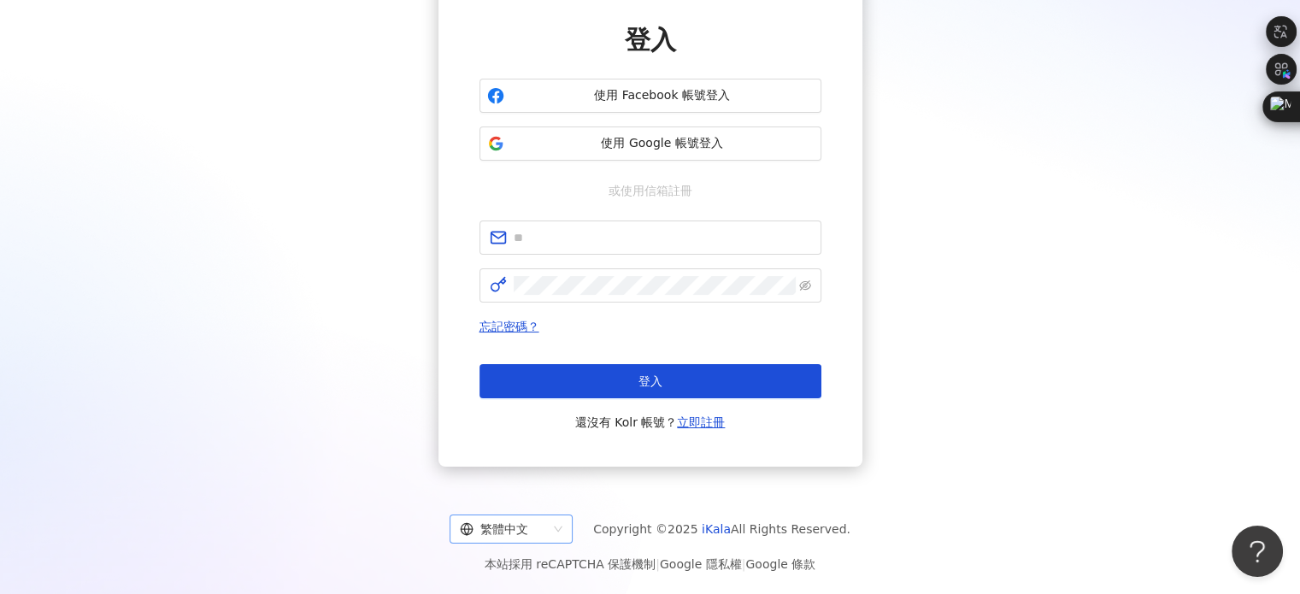 The image size is (1300, 594). Describe the element at coordinates (663, 96) in the screenshot. I see `span: 使用 Facebook 帳號登入` at that location.